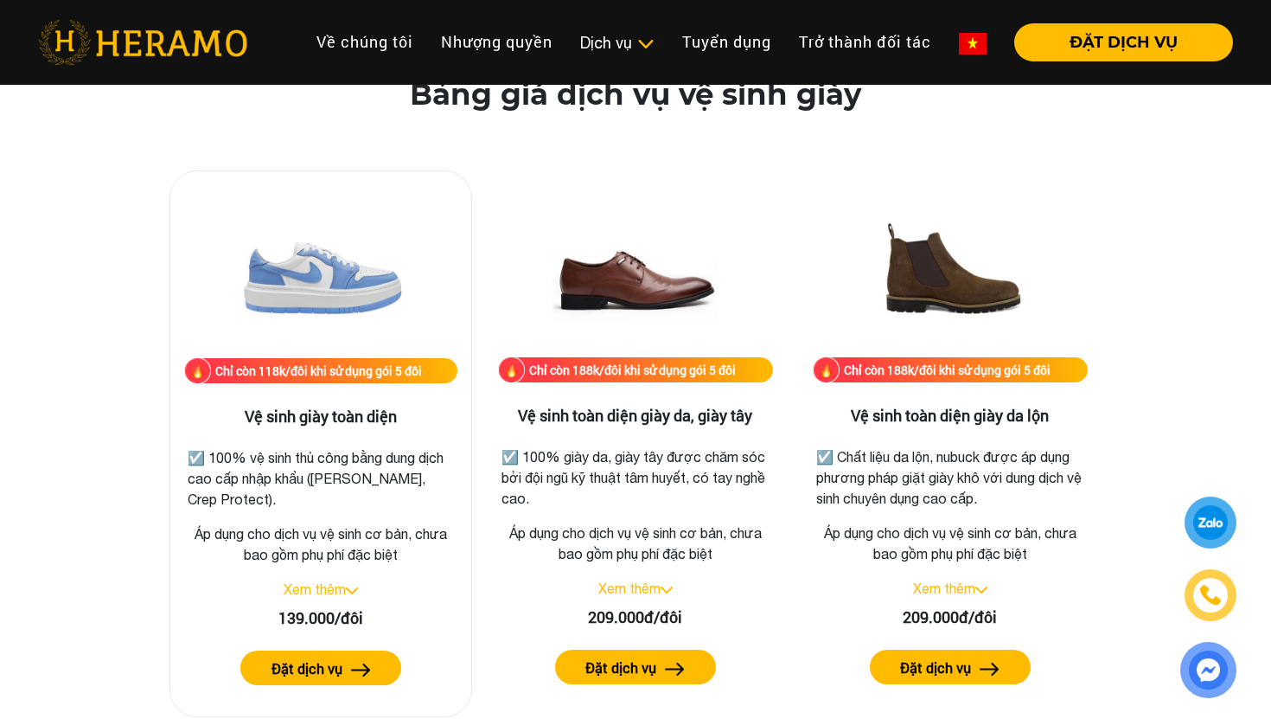 The image size is (1271, 719). What do you see at coordinates (950, 477) in the screenshot?
I see `p: ☑️ Chất liệu da lộn, nubuck được áp dụng phương pháp giặt giày khô với dung dịch vệ sinh chuyên d...` at bounding box center [950, 477].